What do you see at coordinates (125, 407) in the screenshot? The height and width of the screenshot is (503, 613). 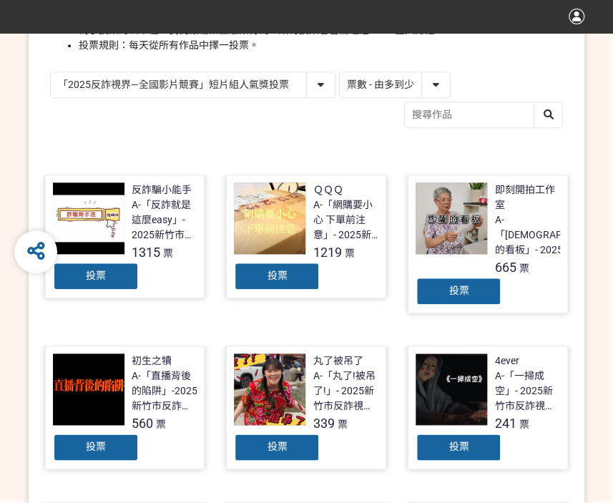 I see `a: 初生之犢A-「直播背後的陷阱」-2025新竹市反詐視界影片徵件560票投票` at bounding box center [125, 407].